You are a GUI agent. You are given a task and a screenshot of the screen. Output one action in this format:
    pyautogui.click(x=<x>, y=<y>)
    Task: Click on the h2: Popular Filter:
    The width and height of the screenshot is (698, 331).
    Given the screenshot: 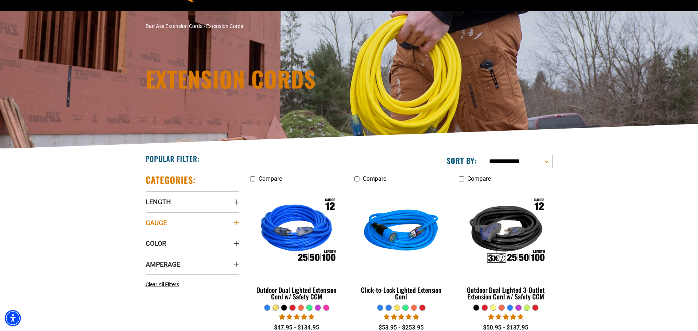 What is the action you would take?
    pyautogui.click(x=172, y=159)
    